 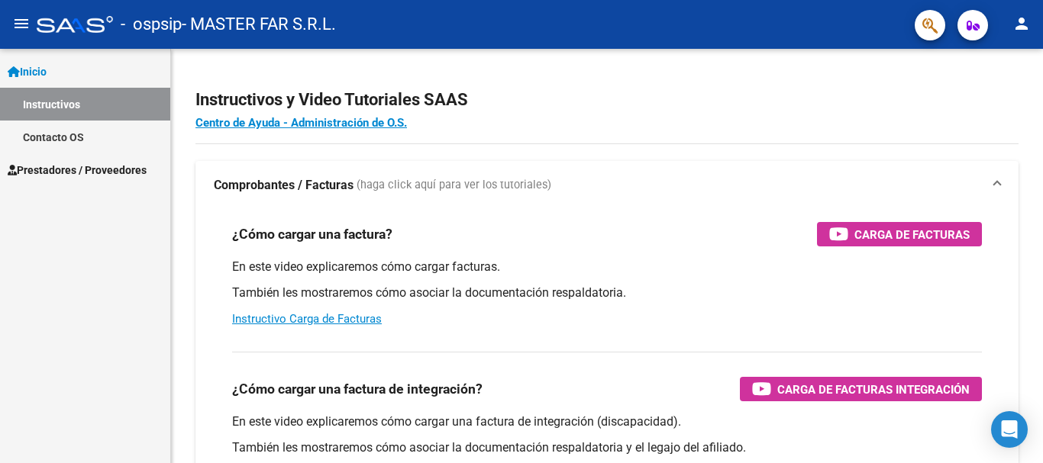 I want to click on button: Carga de Facturas, so click(x=899, y=234).